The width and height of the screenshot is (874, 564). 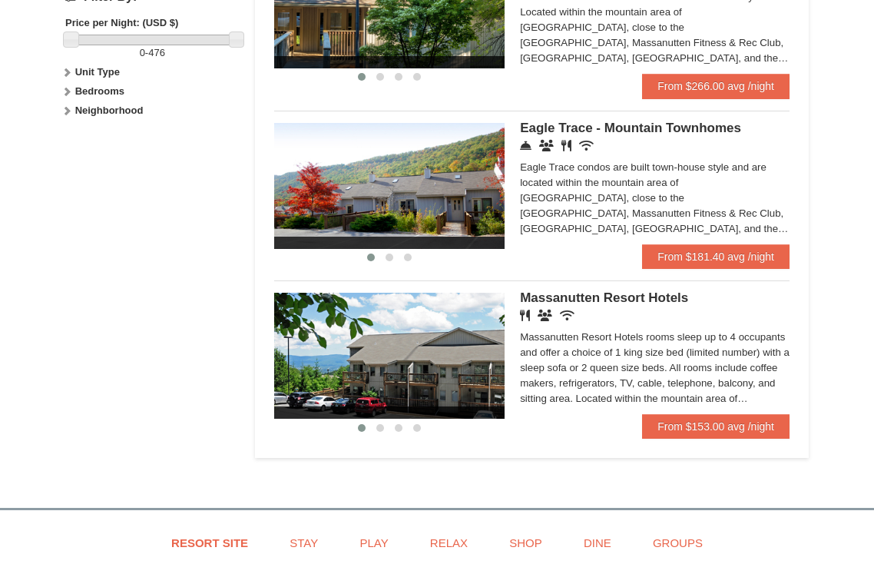 What do you see at coordinates (544, 315) in the screenshot?
I see `i: Banquet Facilities` at bounding box center [544, 315].